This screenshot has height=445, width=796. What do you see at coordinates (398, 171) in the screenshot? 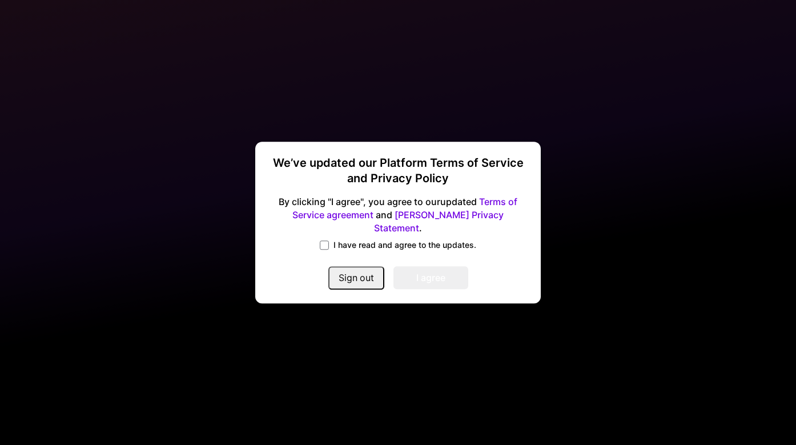
I see `h3: We’ve updated our Platform Terms of Service and Privacy Policy` at bounding box center [398, 171].